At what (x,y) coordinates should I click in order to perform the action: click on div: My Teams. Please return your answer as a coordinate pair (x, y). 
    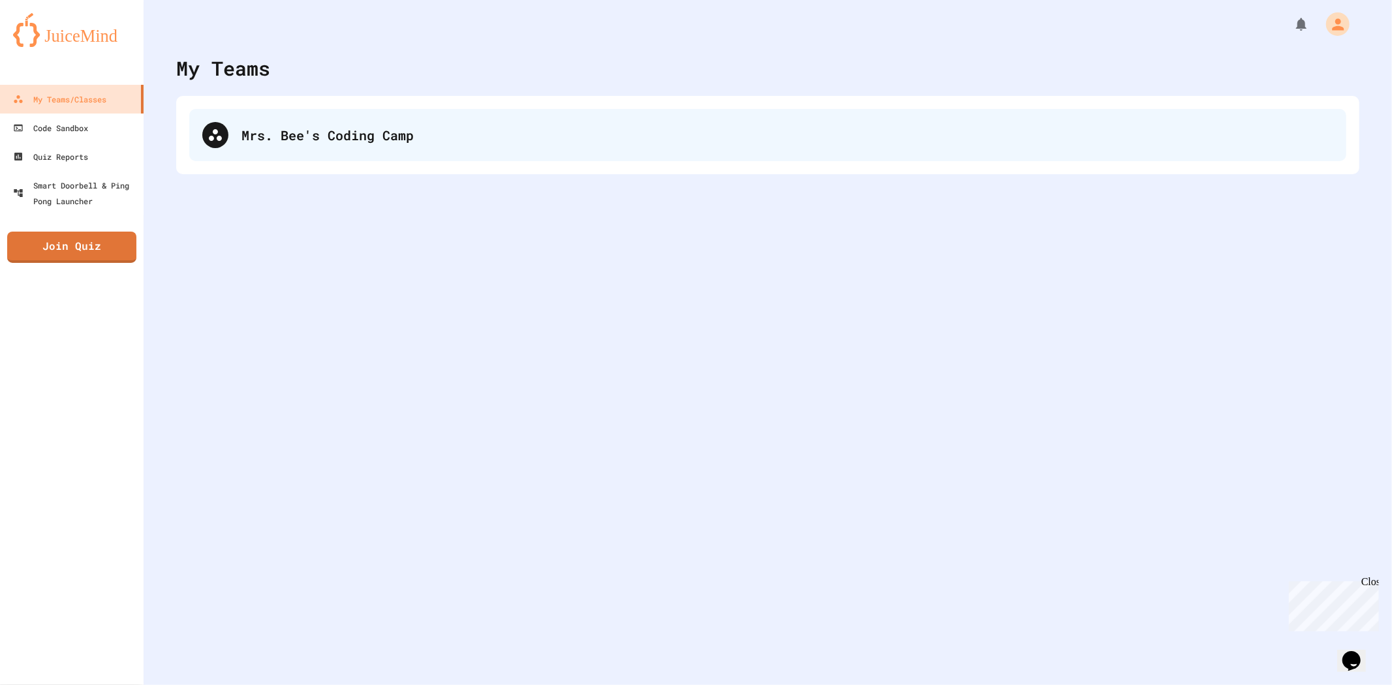
    Looking at the image, I should click on (223, 68).